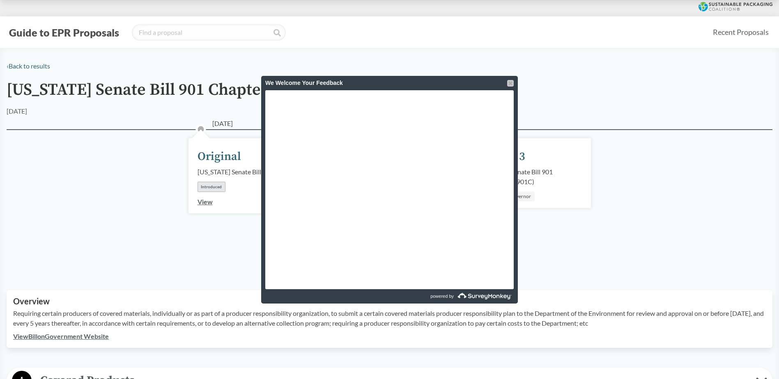 The image size is (779, 379). I want to click on a: Recent Proposals, so click(740, 32).